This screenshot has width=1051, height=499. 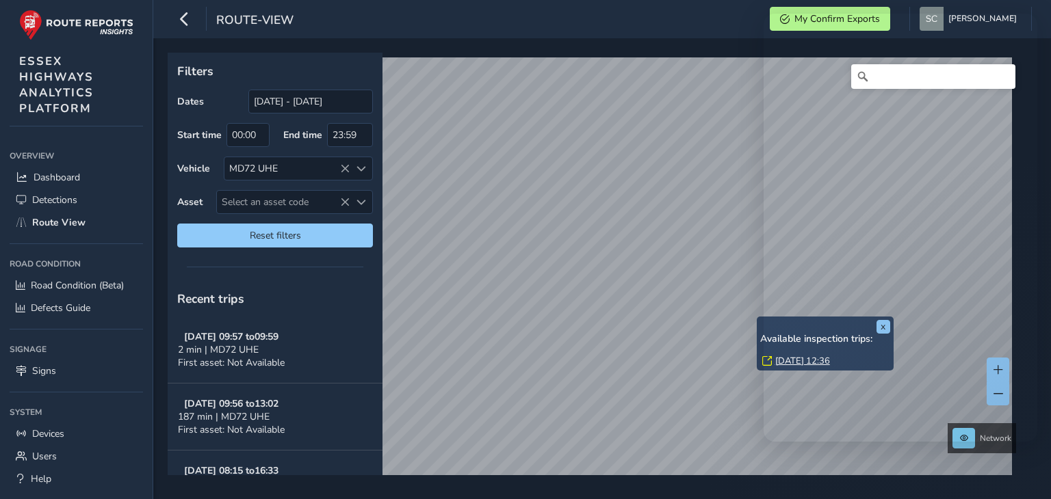 I want to click on span: 187 min | MD72 UHE, so click(x=224, y=417).